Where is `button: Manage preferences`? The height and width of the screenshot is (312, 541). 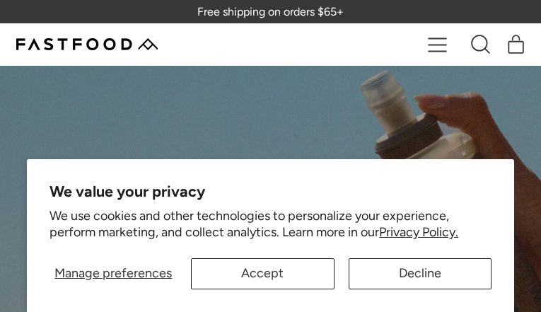
button: Manage preferences is located at coordinates (113, 273).